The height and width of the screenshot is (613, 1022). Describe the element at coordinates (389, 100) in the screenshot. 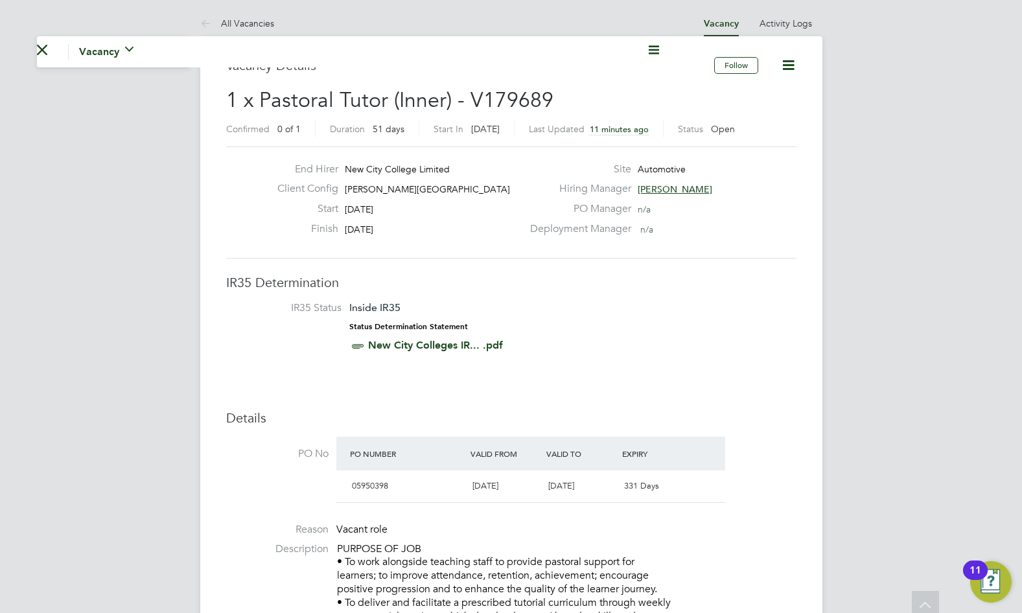

I see `span: 1 x Pastoral Tutor (Inner) - V179689` at that location.